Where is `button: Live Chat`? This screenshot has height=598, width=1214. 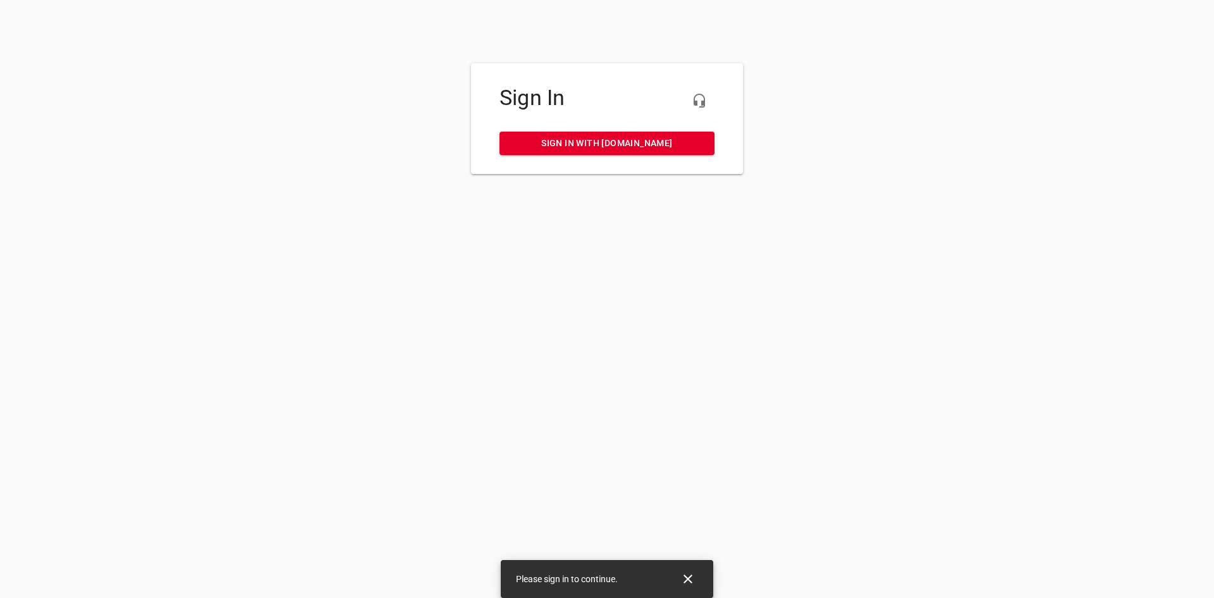
button: Live Chat is located at coordinates (700, 101).